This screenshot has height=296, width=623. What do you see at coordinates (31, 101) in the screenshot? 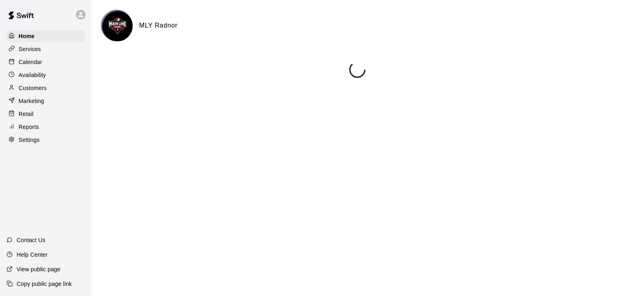
I see `p: Marketing` at bounding box center [31, 101].